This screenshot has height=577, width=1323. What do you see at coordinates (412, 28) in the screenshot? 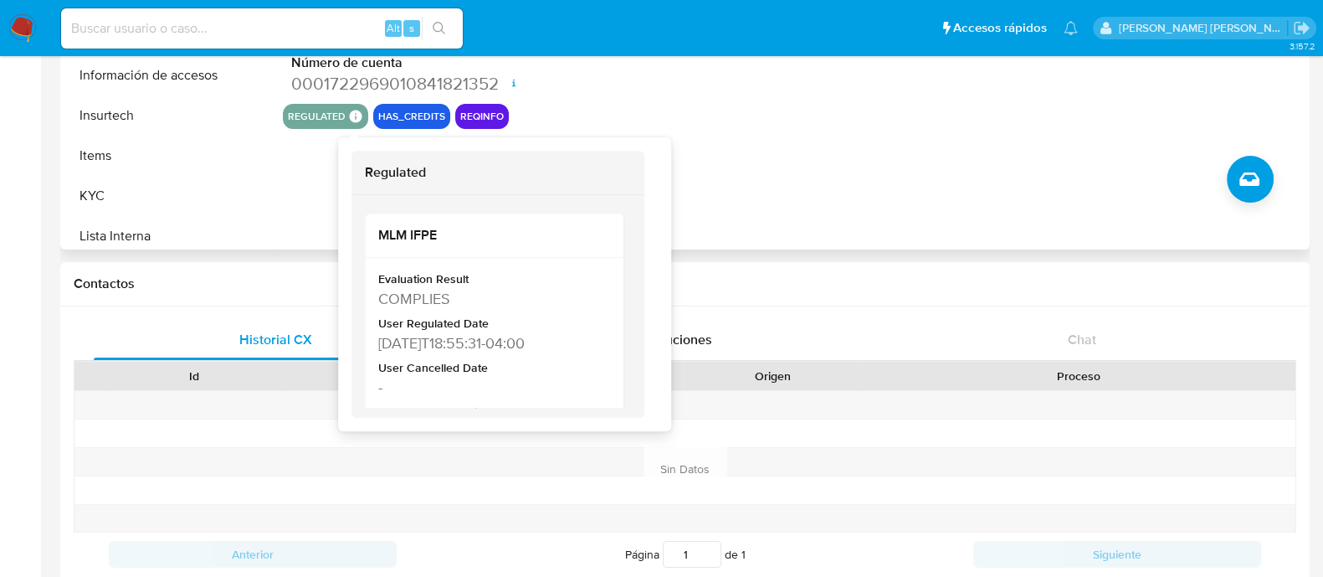
I see `span: s` at bounding box center [412, 28].